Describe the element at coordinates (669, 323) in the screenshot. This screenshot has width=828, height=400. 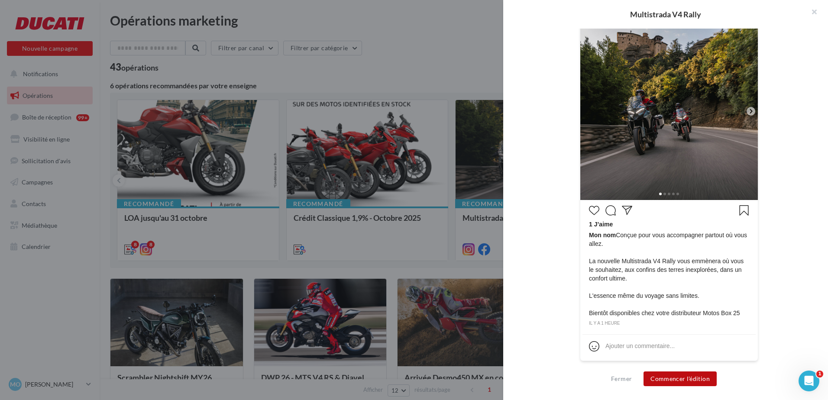
I see `div: il y a 1 heure` at that location.